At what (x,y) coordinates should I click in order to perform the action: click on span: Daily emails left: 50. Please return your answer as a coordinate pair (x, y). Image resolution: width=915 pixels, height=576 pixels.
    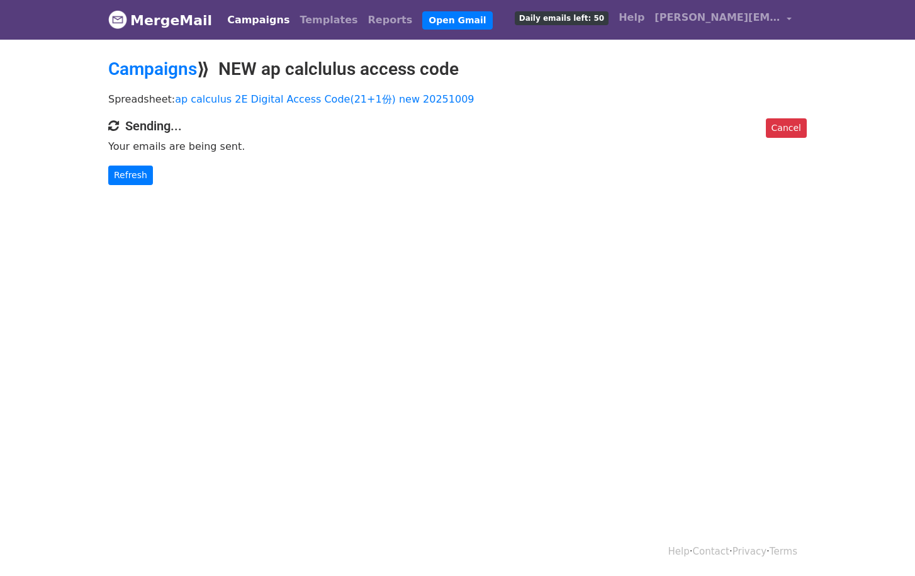
    Looking at the image, I should click on (561, 18).